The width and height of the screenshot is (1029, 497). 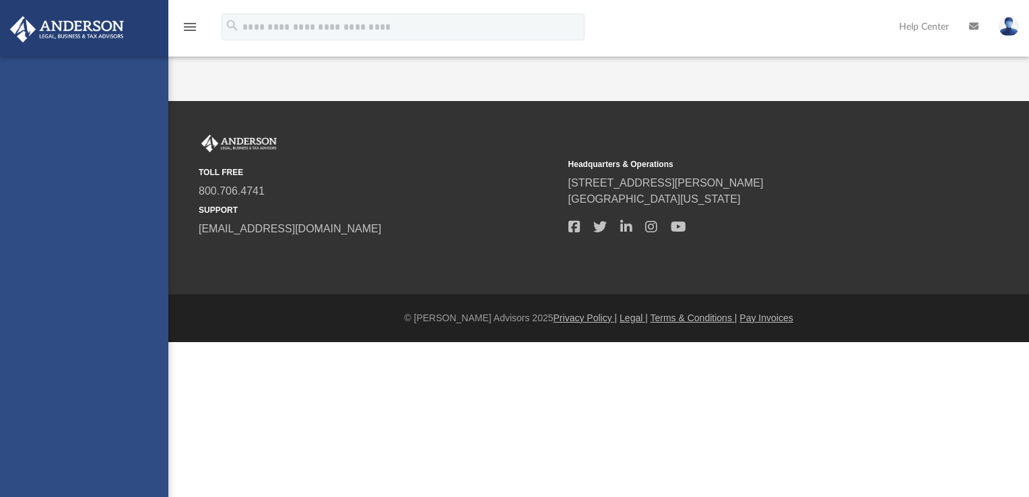 What do you see at coordinates (1009, 26) in the screenshot?
I see `img: User Pic` at bounding box center [1009, 26].